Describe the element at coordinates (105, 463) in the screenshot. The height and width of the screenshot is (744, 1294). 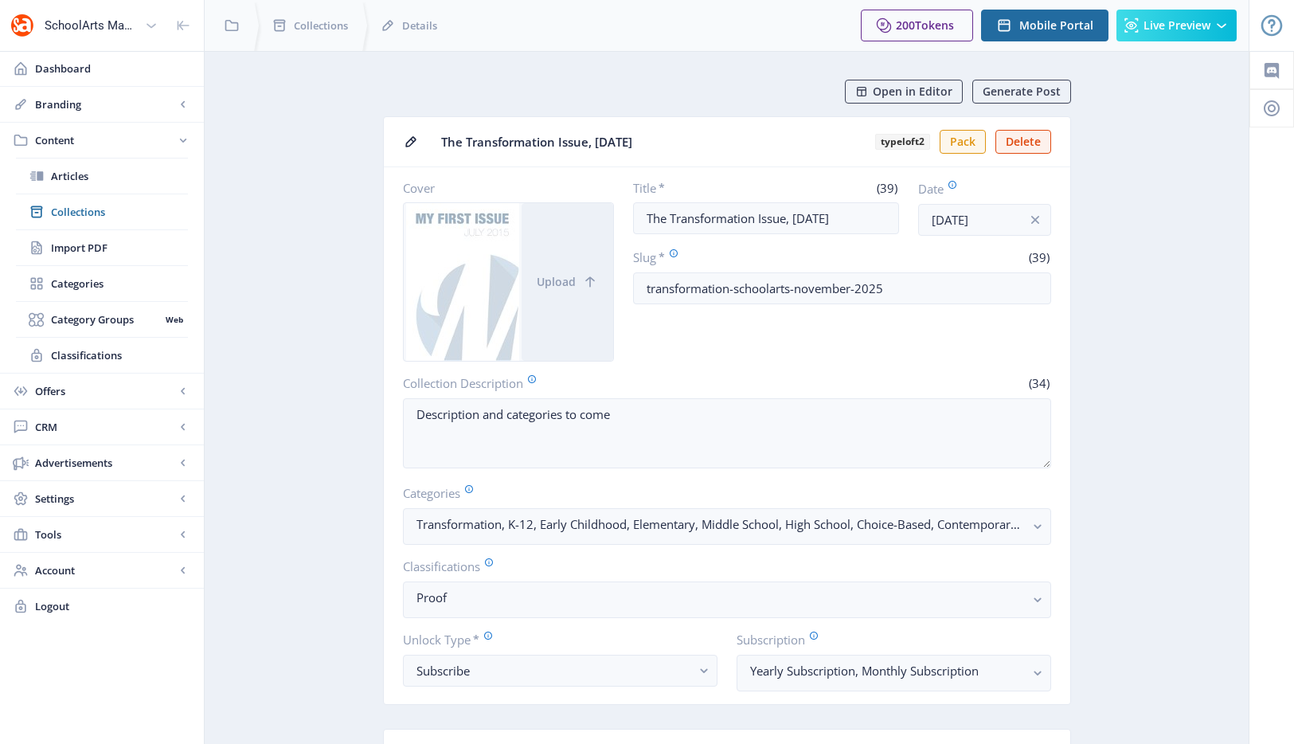
I see `span: Advertisements` at that location.